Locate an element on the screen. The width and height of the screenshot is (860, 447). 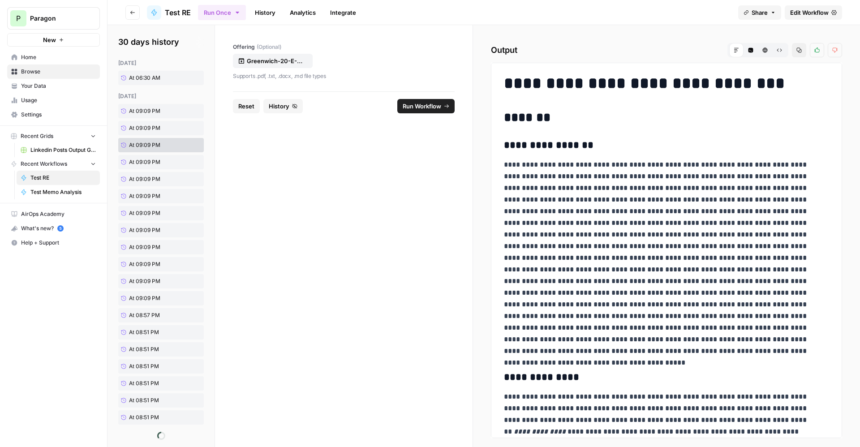
span: Home is located at coordinates (58, 57).